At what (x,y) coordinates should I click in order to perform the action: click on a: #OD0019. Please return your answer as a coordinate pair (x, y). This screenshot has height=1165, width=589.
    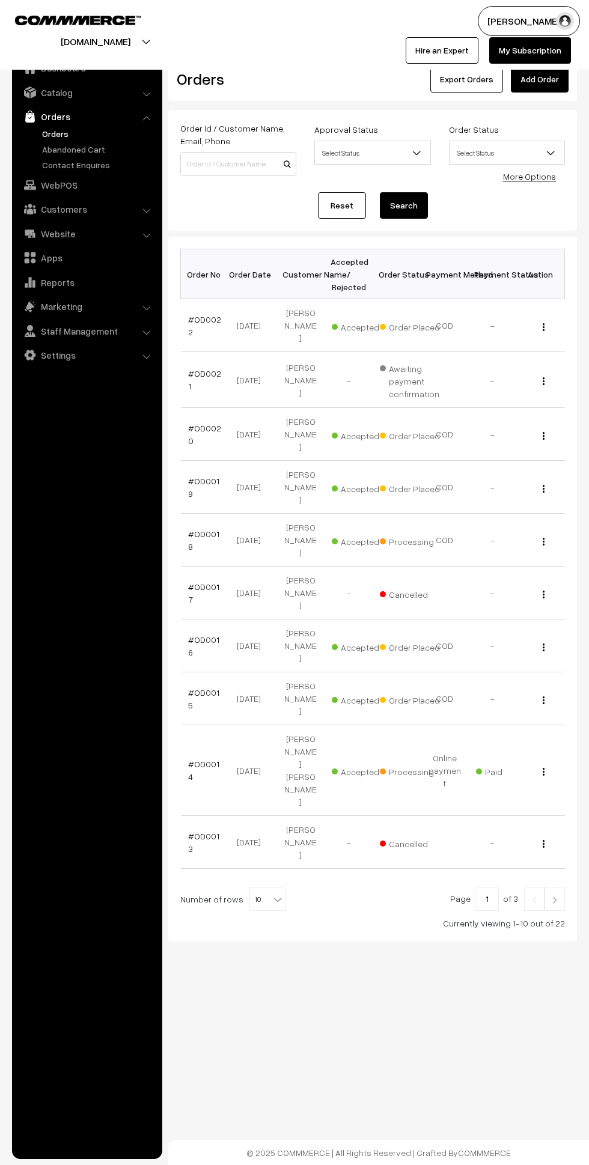
    Looking at the image, I should click on (204, 487).